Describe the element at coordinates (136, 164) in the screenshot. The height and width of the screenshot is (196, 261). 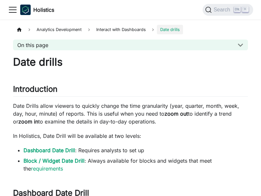
I see `li: : Always available for blocks and widgets that meet the` at that location.